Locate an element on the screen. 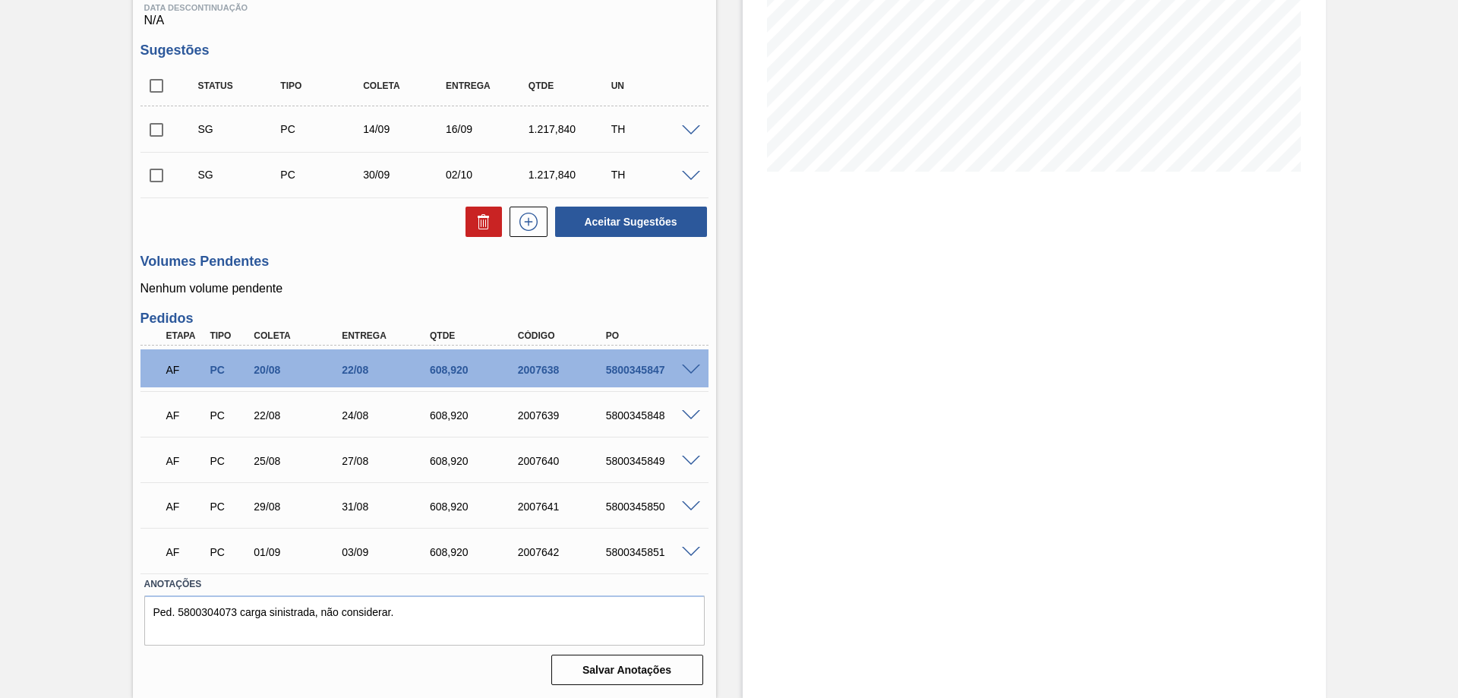 The image size is (1458, 698). div: PO is located at coordinates (652, 336).